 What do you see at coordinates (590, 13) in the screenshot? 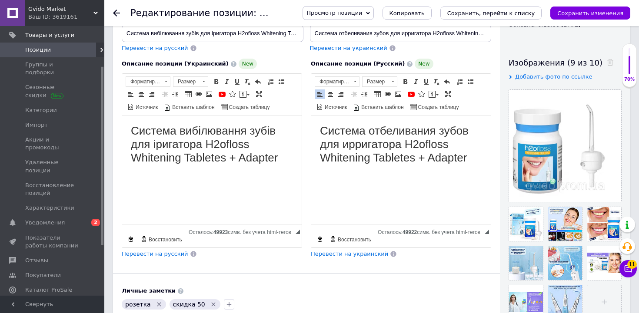
I see `button: Сохранить изменения` at bounding box center [590, 13].